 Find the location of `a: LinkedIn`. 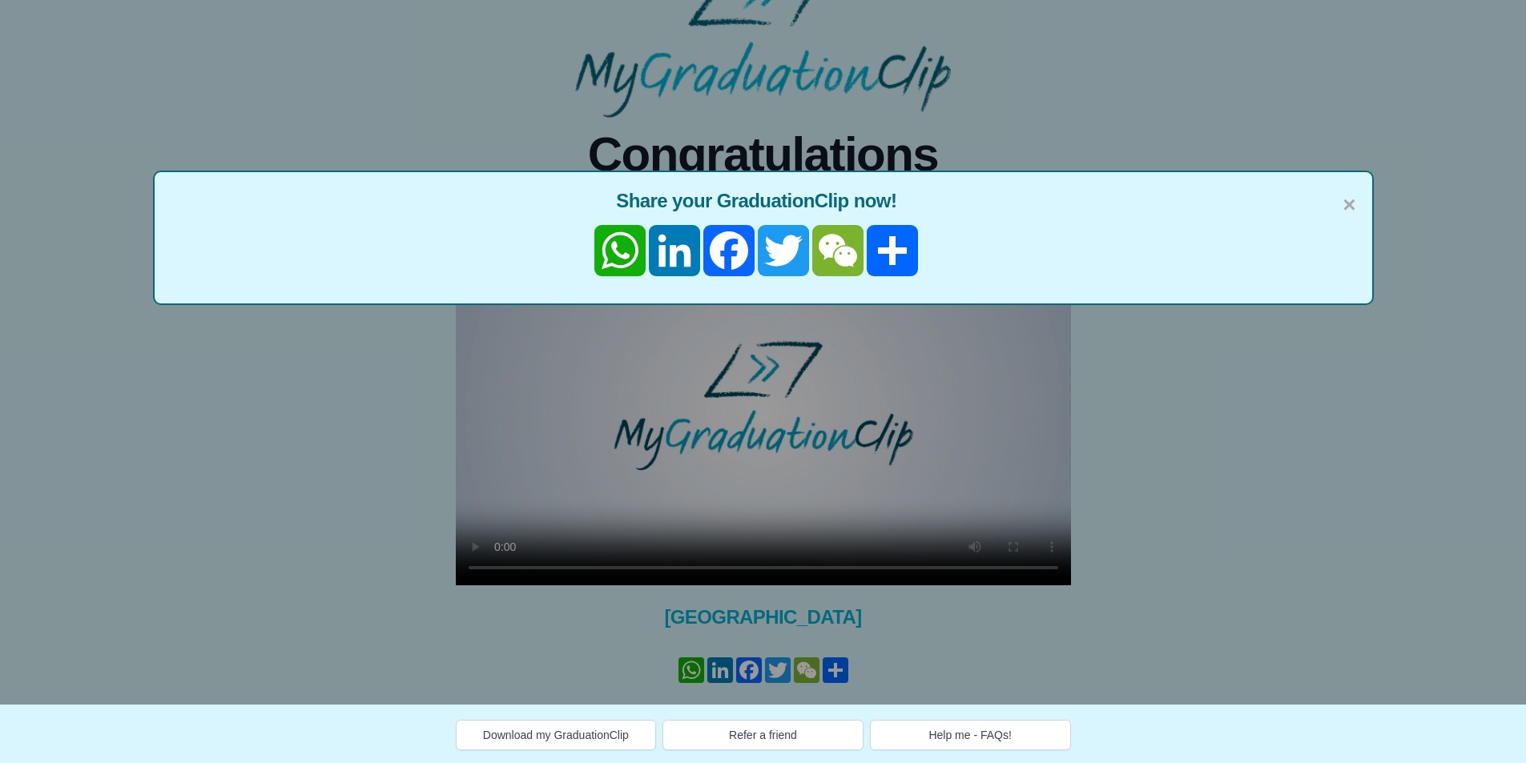

a: LinkedIn is located at coordinates (674, 251).